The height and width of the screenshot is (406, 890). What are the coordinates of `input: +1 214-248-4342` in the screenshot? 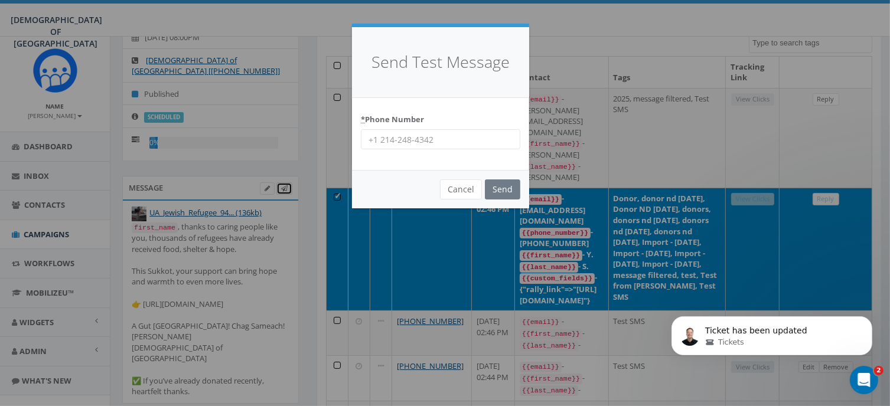 It's located at (441, 139).